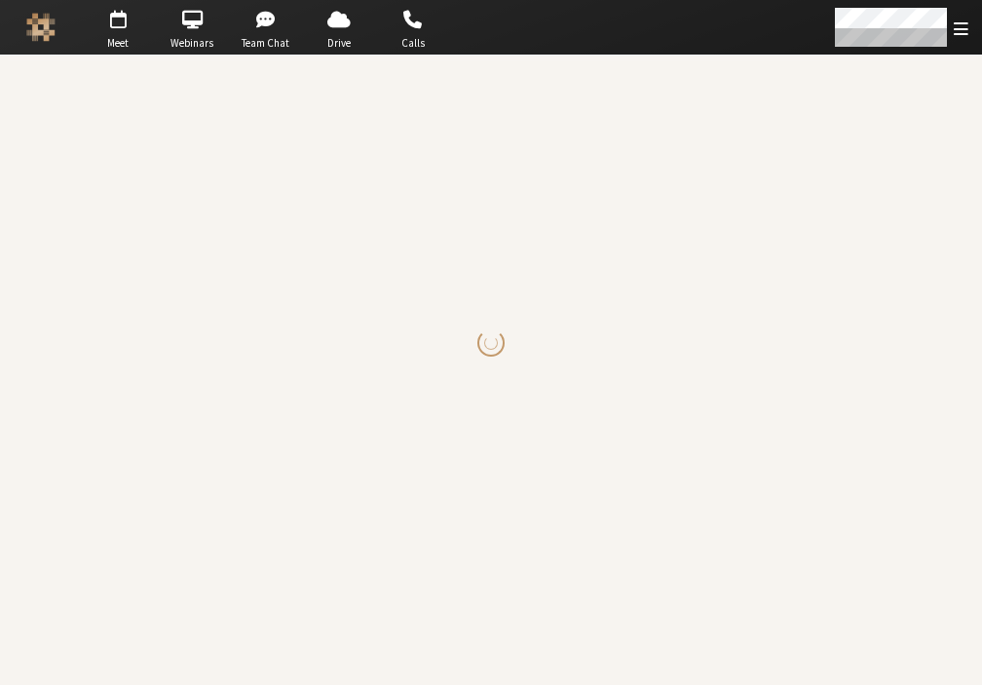  Describe the element at coordinates (266, 43) in the screenshot. I see `span: Team Chat` at that location.